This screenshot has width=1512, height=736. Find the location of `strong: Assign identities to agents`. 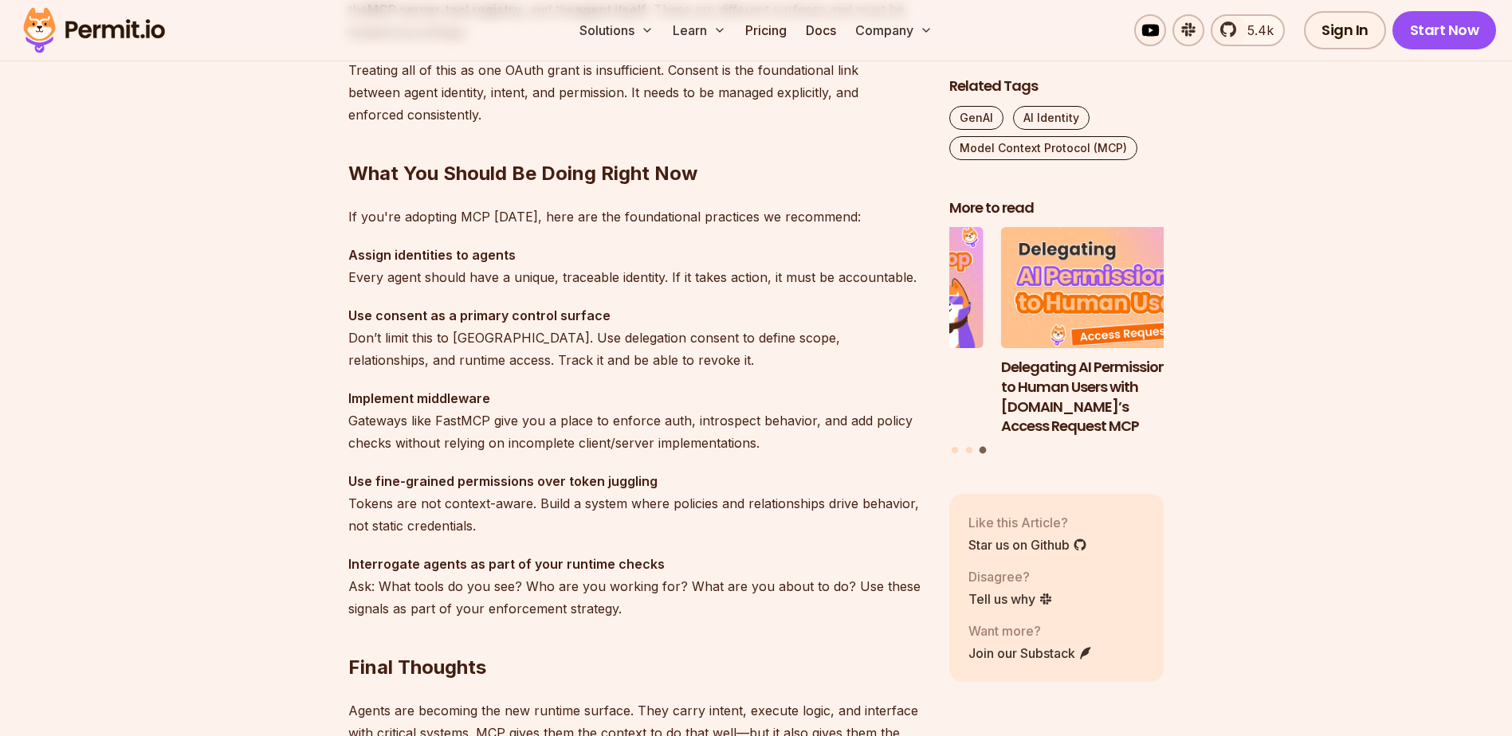

strong: Assign identities to agents is located at coordinates (432, 255).